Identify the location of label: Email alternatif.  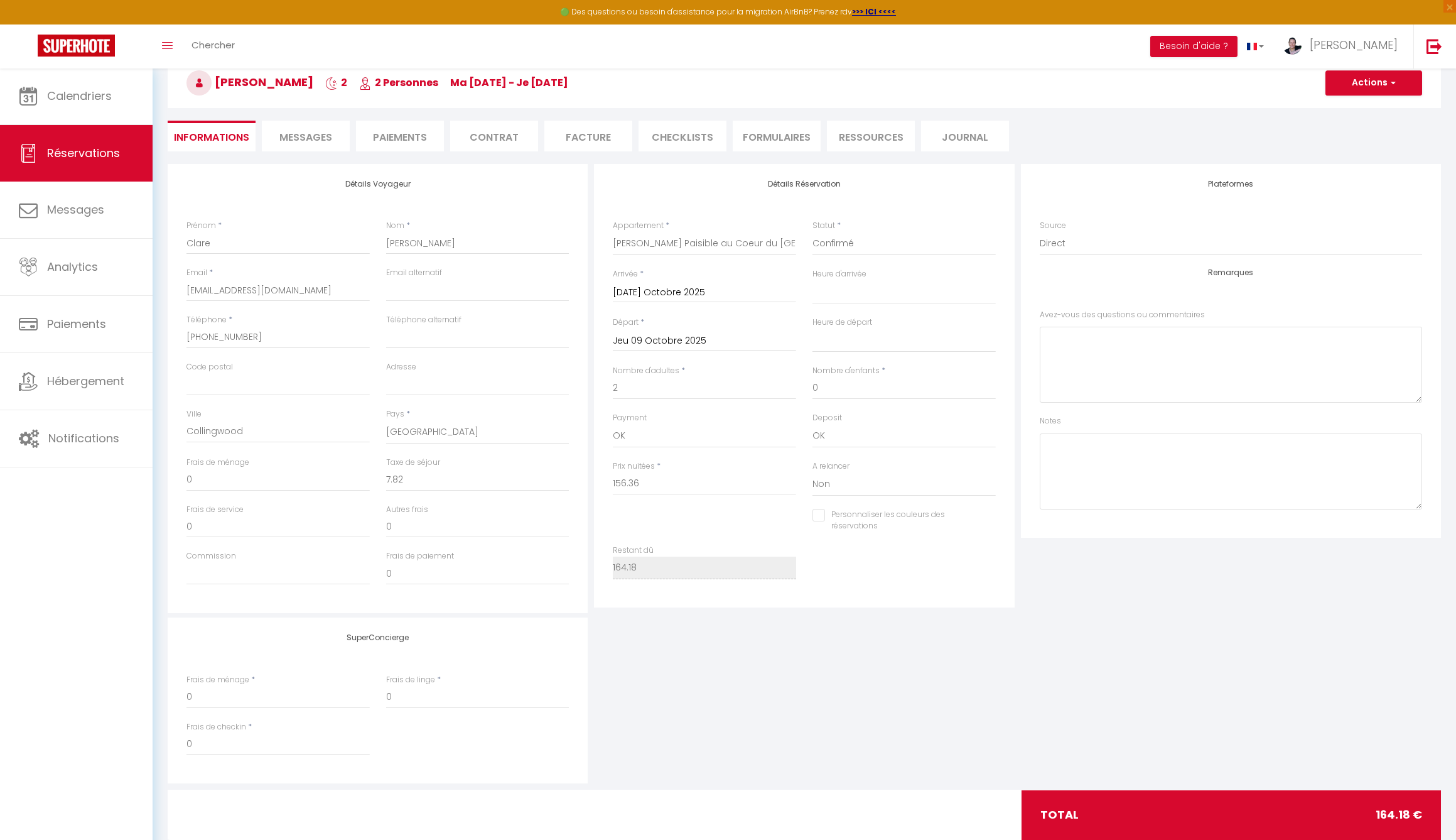
(413, 273).